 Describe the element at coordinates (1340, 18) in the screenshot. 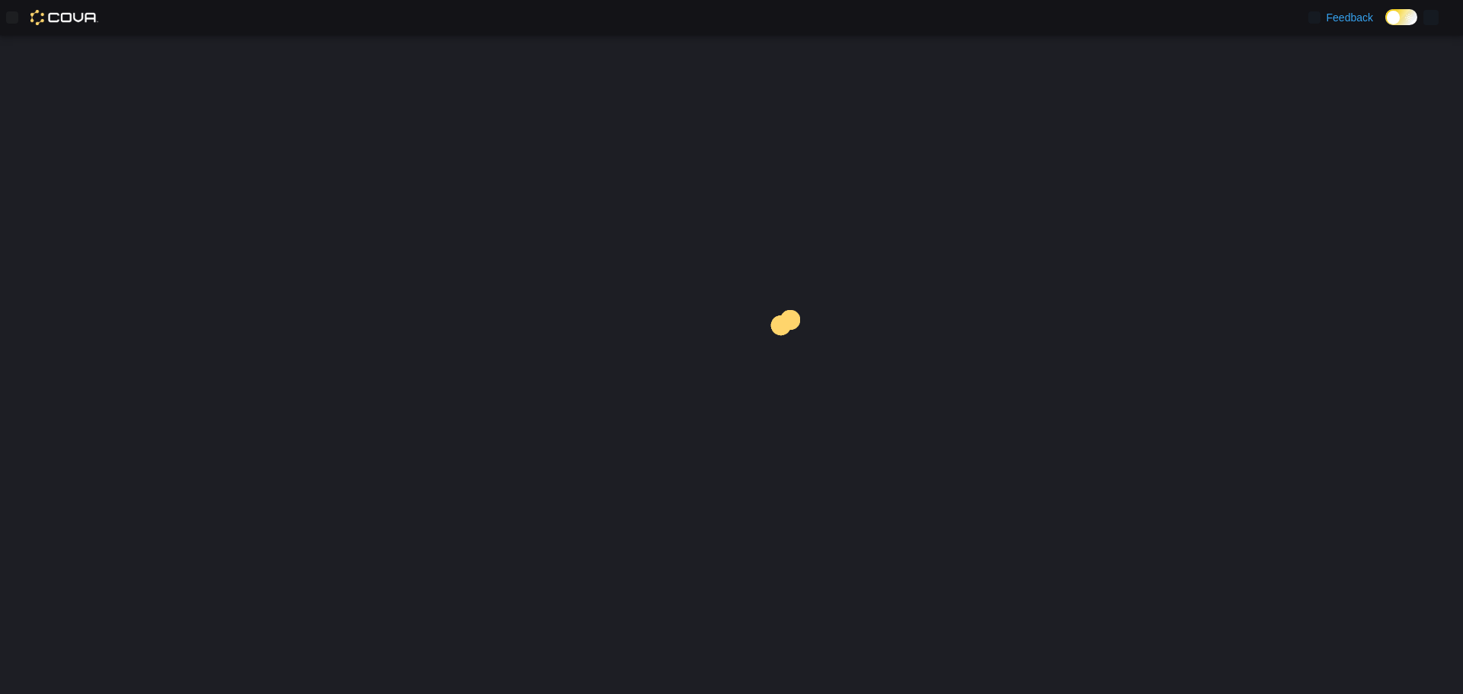

I see `a: Feedback` at that location.